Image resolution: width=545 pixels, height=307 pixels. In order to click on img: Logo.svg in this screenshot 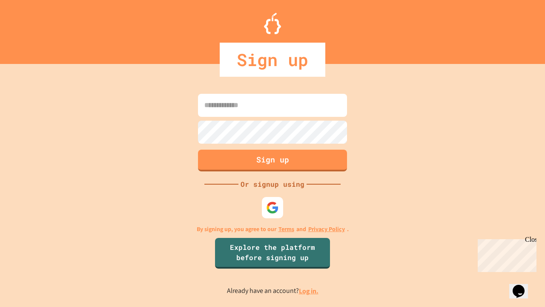, I will do `click(273, 23)`.